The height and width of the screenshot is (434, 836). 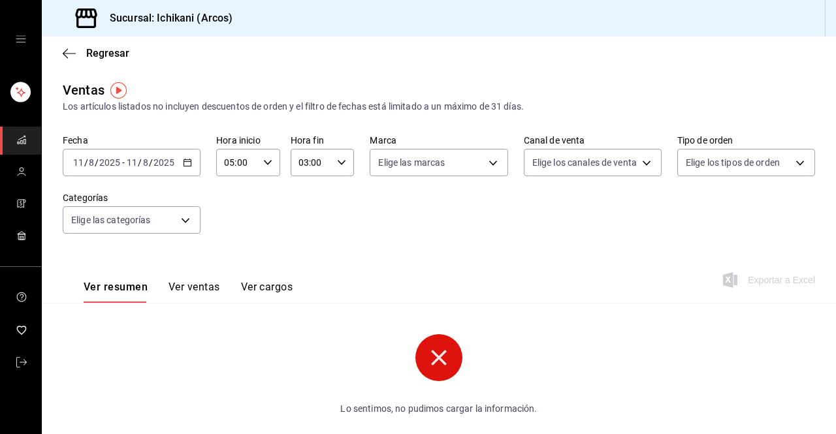 What do you see at coordinates (411, 163) in the screenshot?
I see `span: Elige las marcas` at bounding box center [411, 163].